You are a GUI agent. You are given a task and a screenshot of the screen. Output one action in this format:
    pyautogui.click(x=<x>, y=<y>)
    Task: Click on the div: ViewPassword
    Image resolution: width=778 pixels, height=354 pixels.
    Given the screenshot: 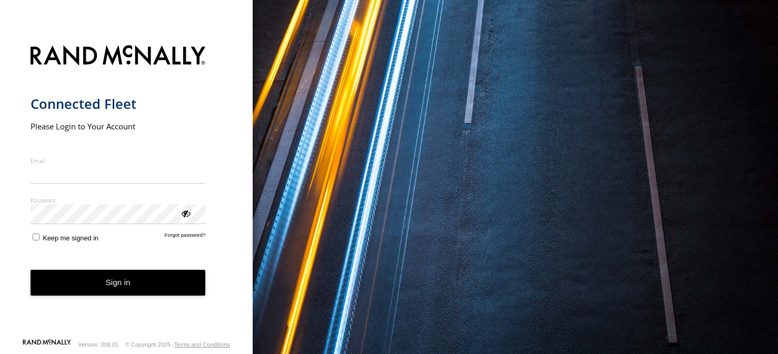 What is the action you would take?
    pyautogui.click(x=185, y=213)
    